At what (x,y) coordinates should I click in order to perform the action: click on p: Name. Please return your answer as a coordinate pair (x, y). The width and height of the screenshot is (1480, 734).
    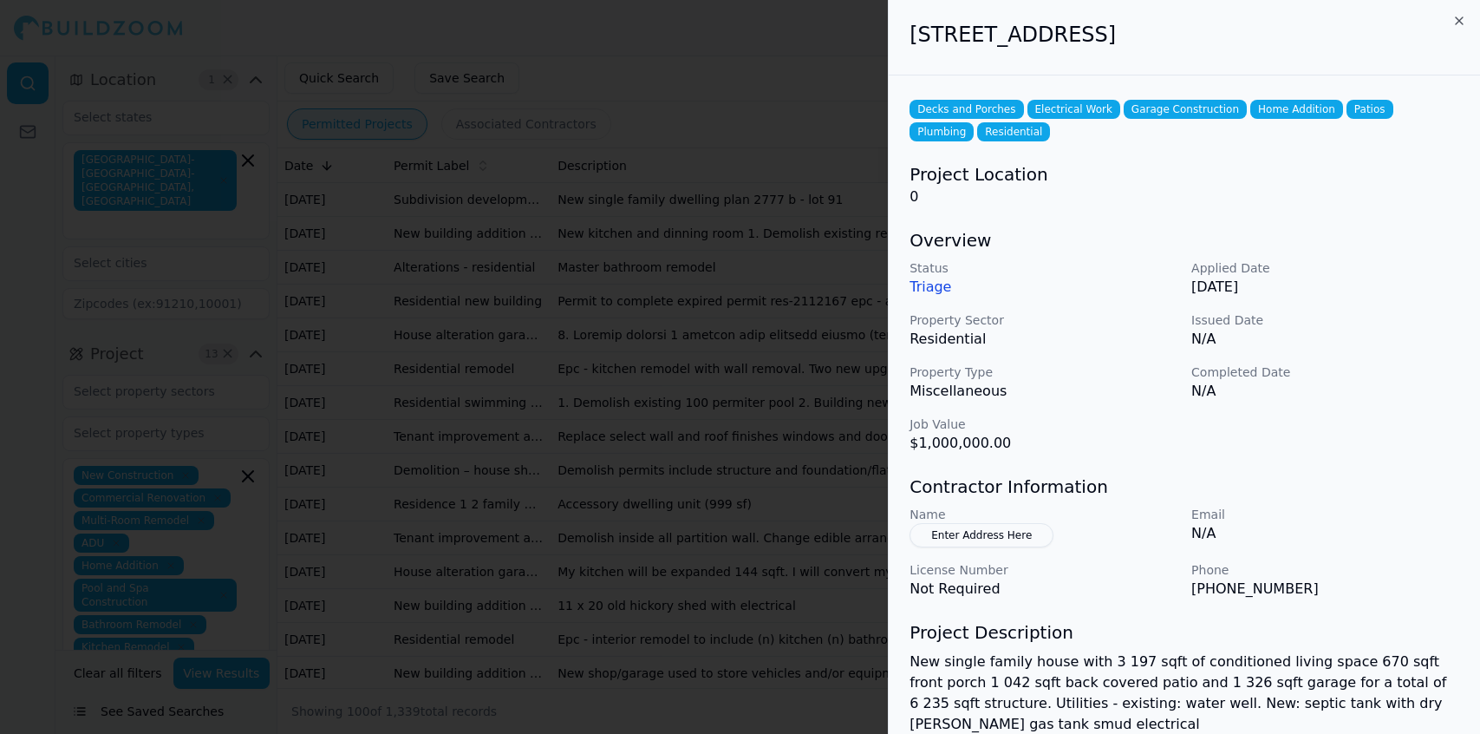
    Looking at the image, I should click on (1043, 514).